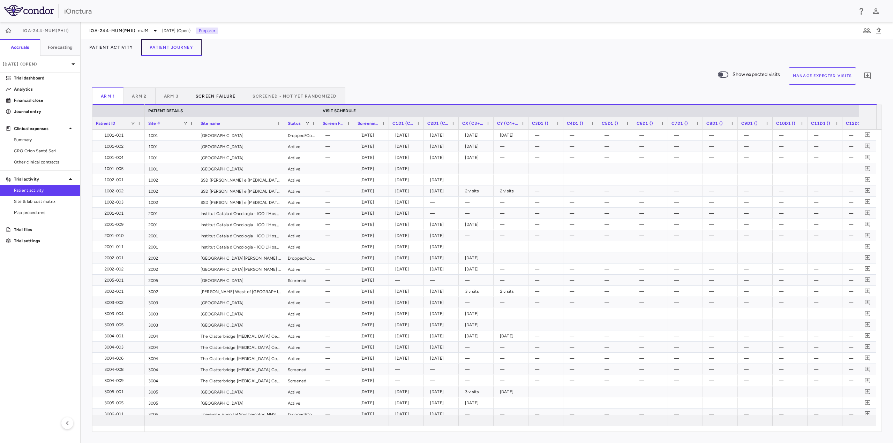 The image size is (893, 443). I want to click on button: Screen Failure, so click(216, 96).